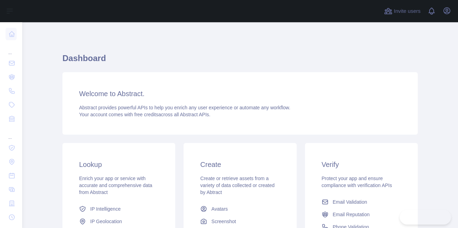 This screenshot has height=228, width=458. I want to click on h3: Verify, so click(362, 165).